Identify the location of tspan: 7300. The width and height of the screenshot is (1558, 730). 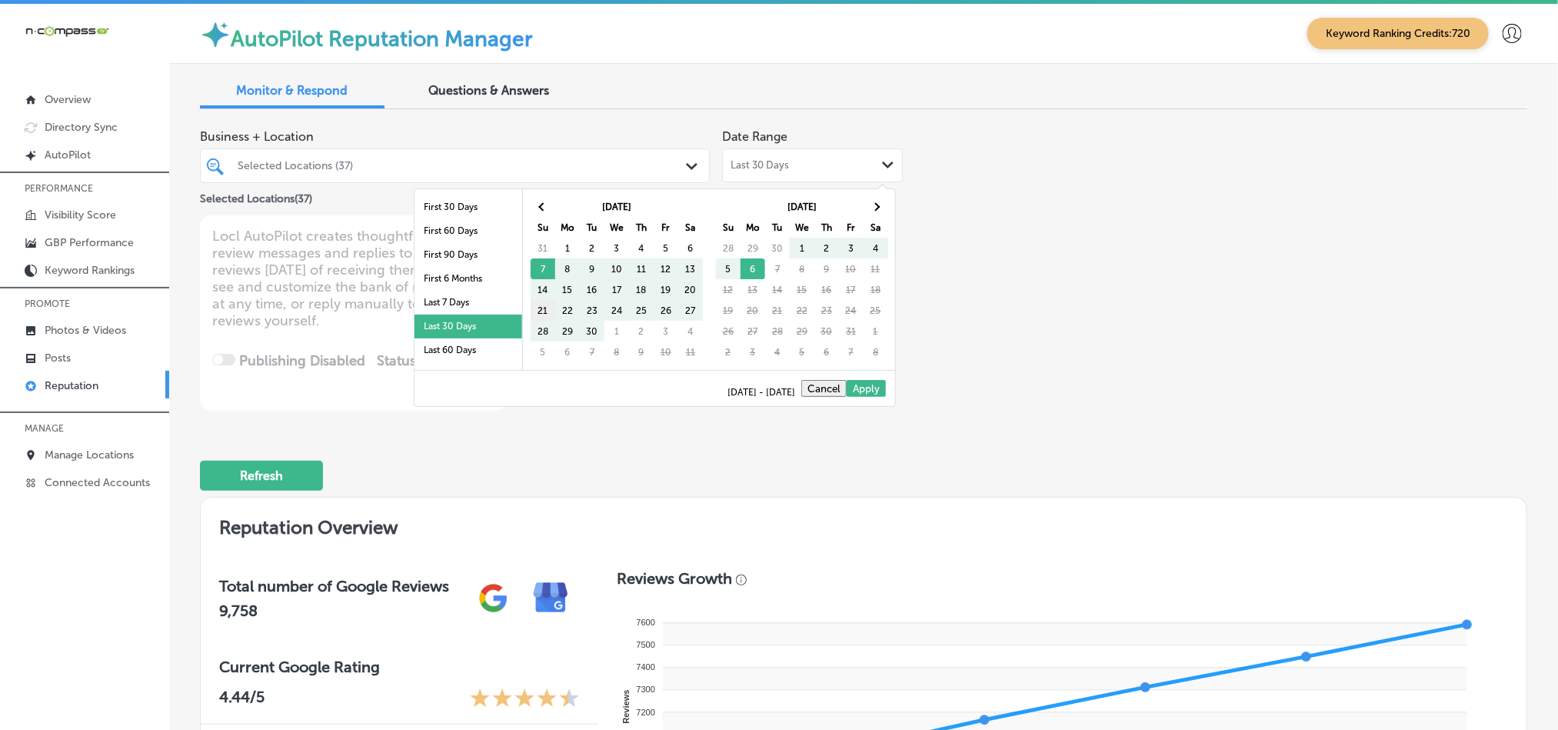
(646, 690).